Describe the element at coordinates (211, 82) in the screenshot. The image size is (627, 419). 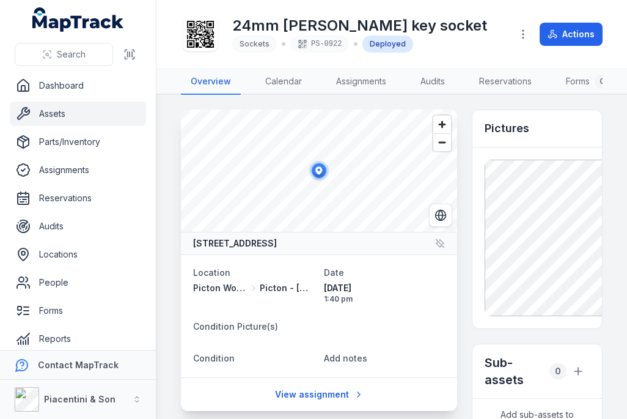
I see `a: Overview` at that location.